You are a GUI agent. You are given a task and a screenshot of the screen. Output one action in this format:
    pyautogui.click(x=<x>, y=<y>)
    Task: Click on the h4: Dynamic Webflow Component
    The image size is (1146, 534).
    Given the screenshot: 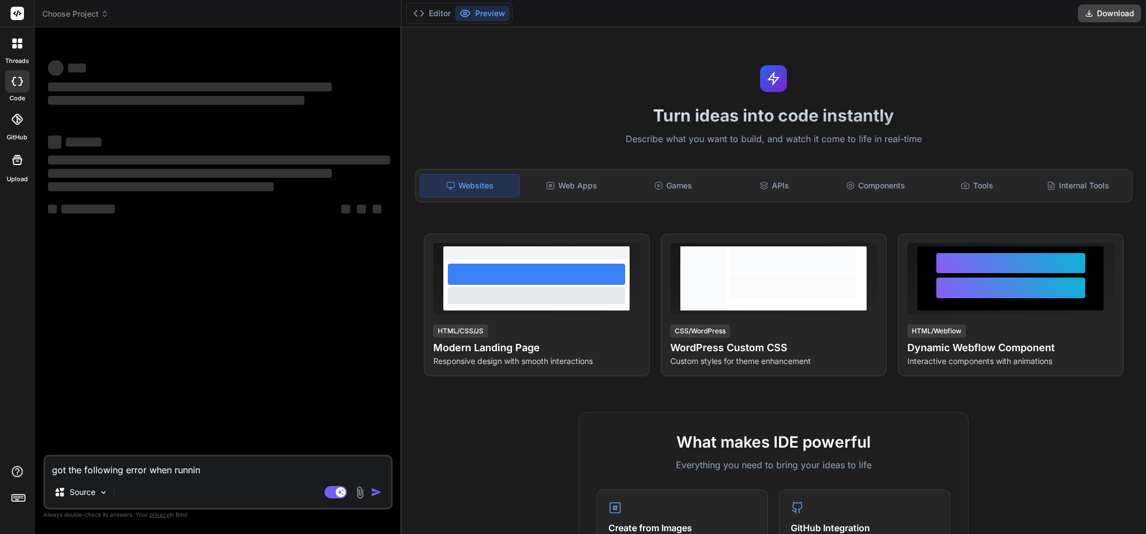 What is the action you would take?
    pyautogui.click(x=1011, y=348)
    